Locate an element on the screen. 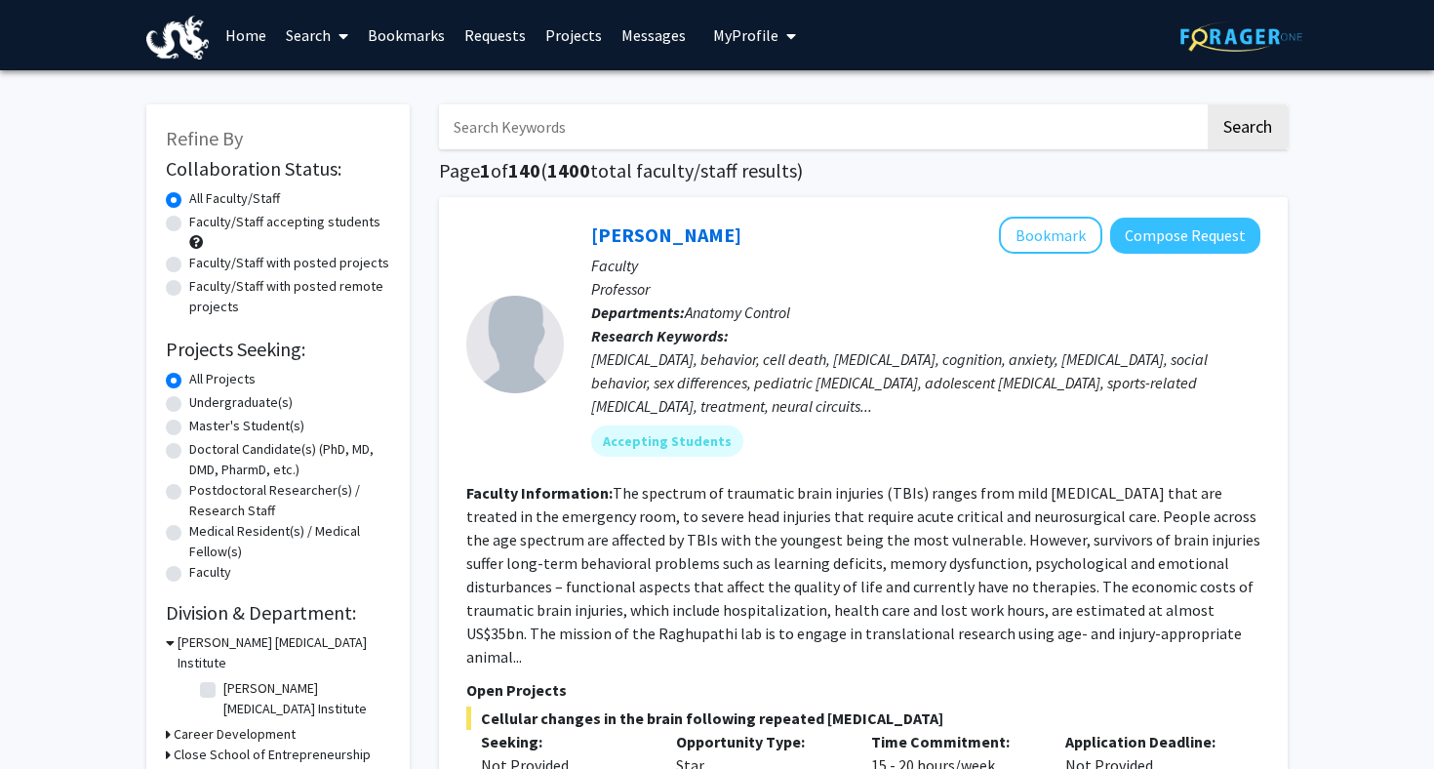 This screenshot has height=769, width=1434. a: Home is located at coordinates (246, 35).